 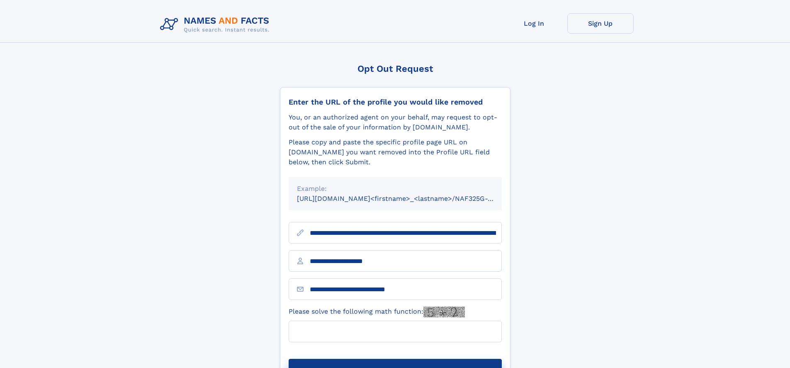 What do you see at coordinates (395, 189) in the screenshot?
I see `div: Example:` at bounding box center [395, 189].